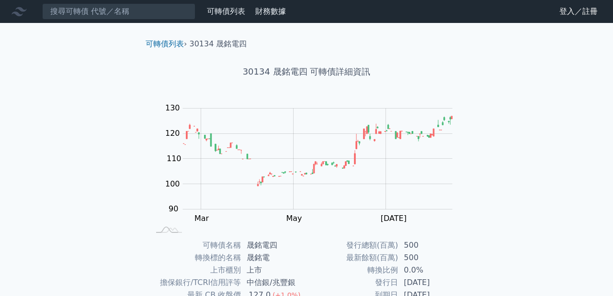  I want to click on td: 晟銘電四, so click(273, 246).